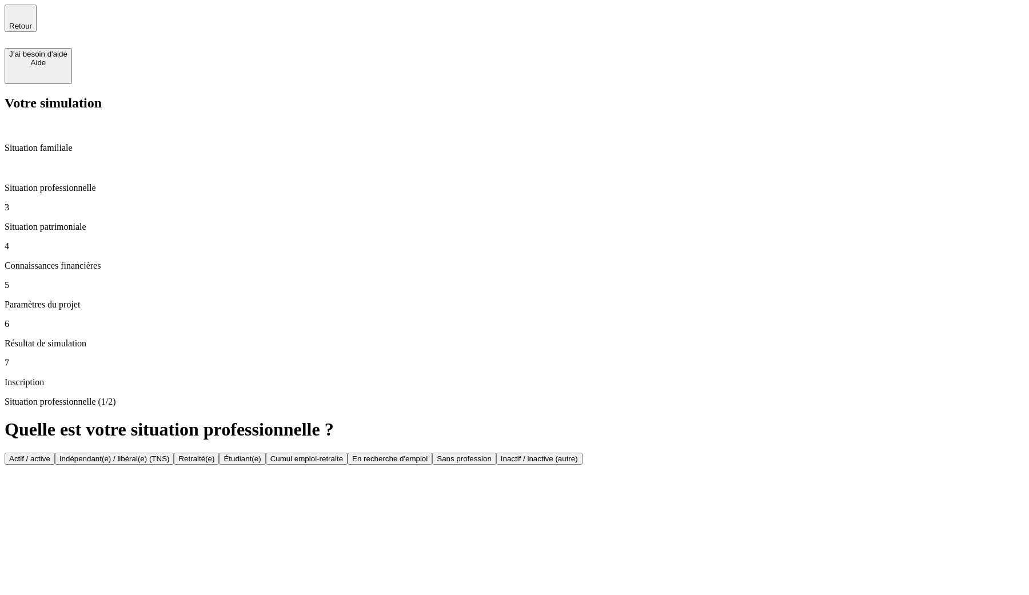  Describe the element at coordinates (196, 459) in the screenshot. I see `div: Retraité(e)` at that location.